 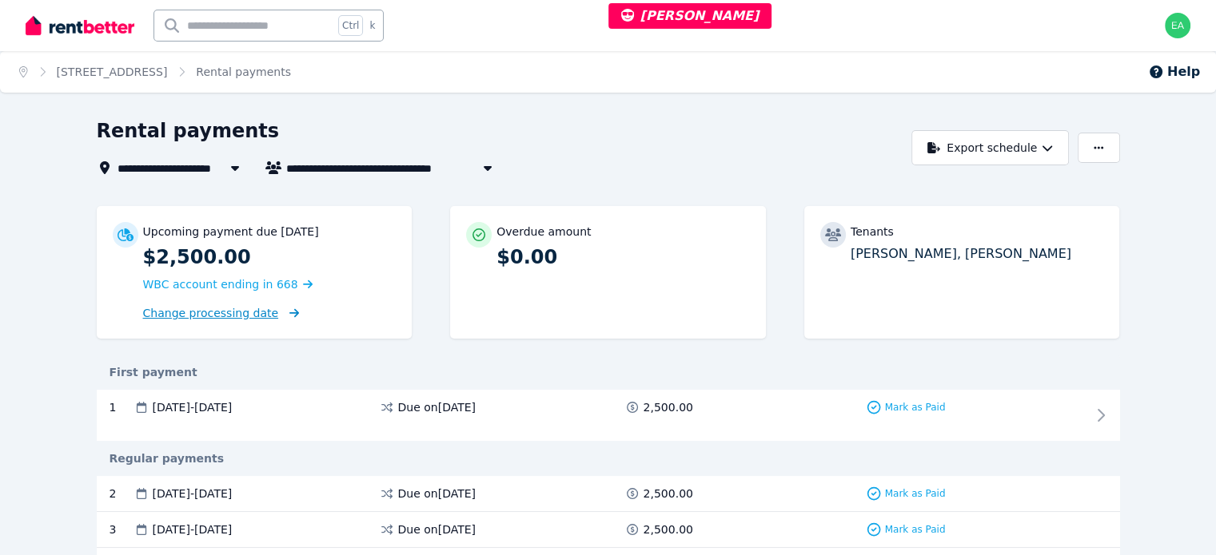 I want to click on div: 1, so click(x=121, y=408).